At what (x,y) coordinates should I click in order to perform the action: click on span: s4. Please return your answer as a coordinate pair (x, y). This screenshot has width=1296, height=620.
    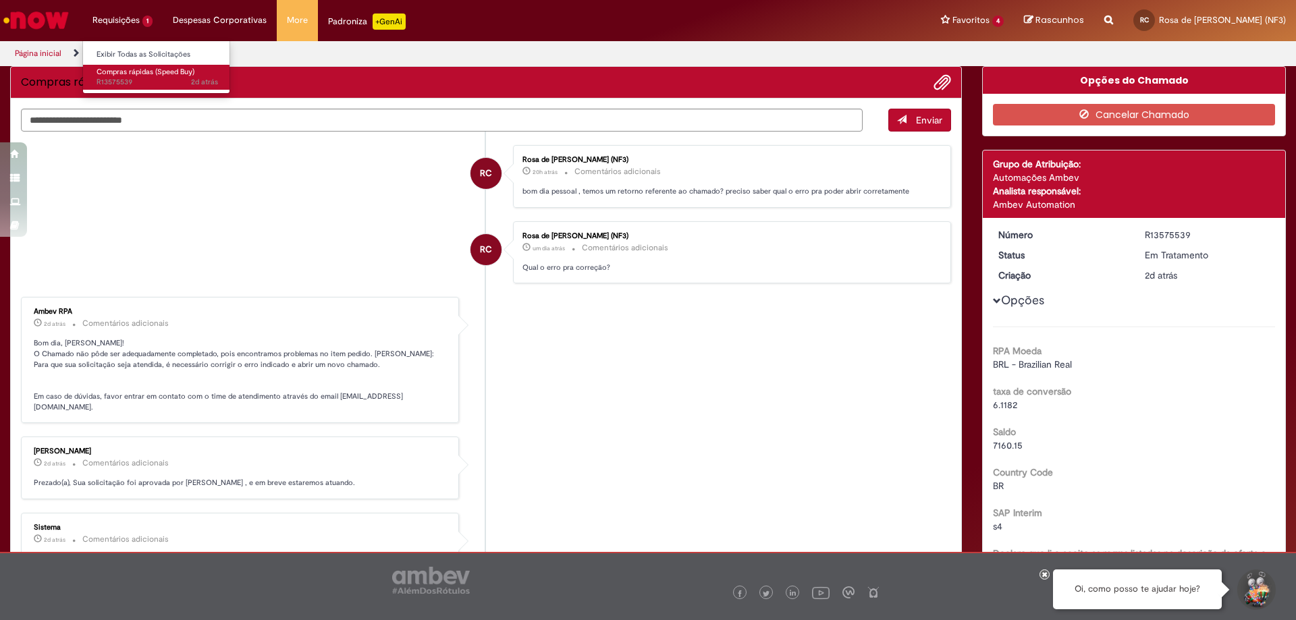
    Looking at the image, I should click on (998, 527).